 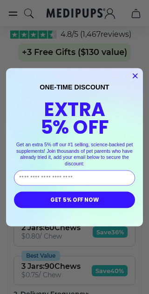 I want to click on span: ONE-TIME DISCOUNT, so click(x=74, y=87).